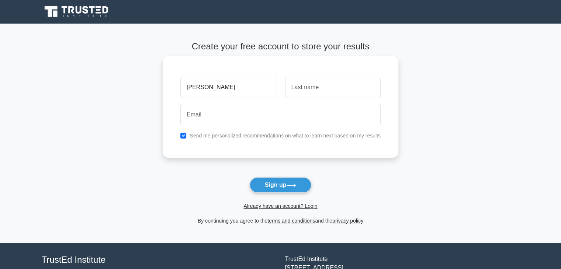 This screenshot has width=561, height=269. What do you see at coordinates (348, 221) in the screenshot?
I see `a: privacy policy` at bounding box center [348, 221].